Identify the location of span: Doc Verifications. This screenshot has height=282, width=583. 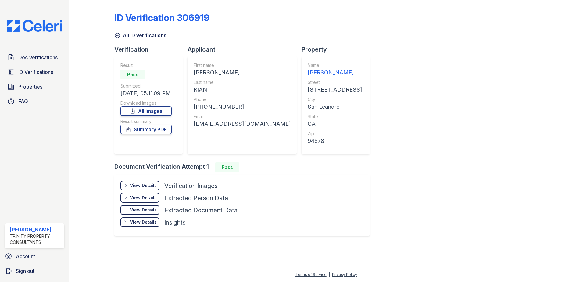
(38, 57).